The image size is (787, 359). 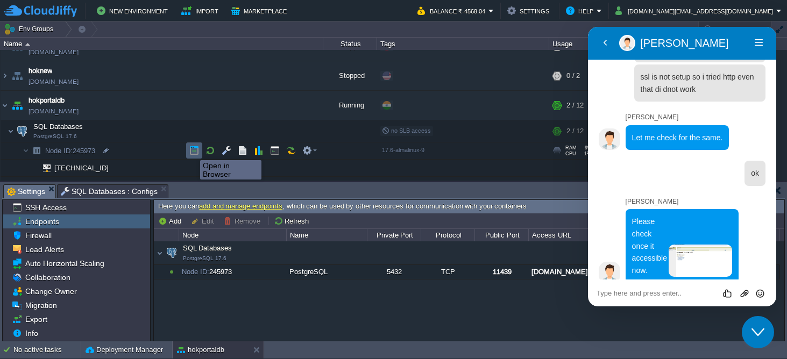 I want to click on div: Group of buttons, so click(x=156, y=267).